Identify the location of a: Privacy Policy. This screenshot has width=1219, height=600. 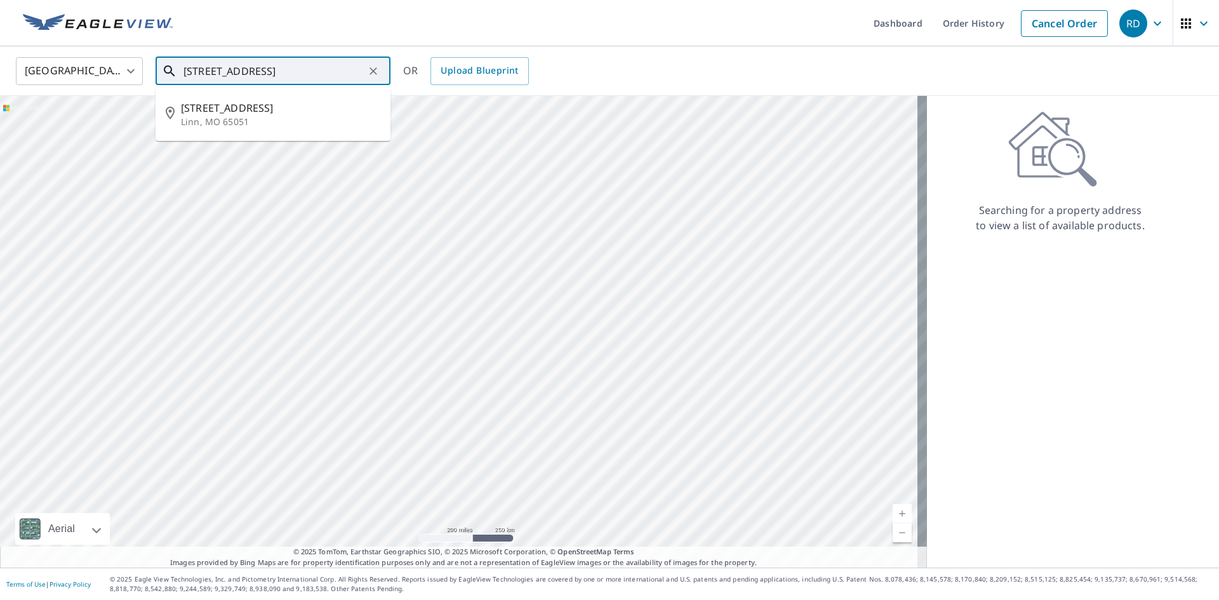
(70, 584).